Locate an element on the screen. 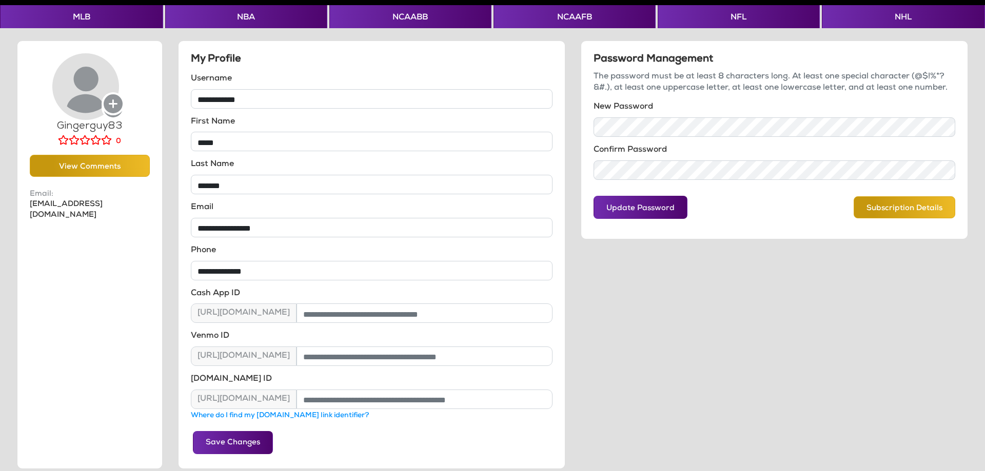  label: New Password is located at coordinates (623, 108).